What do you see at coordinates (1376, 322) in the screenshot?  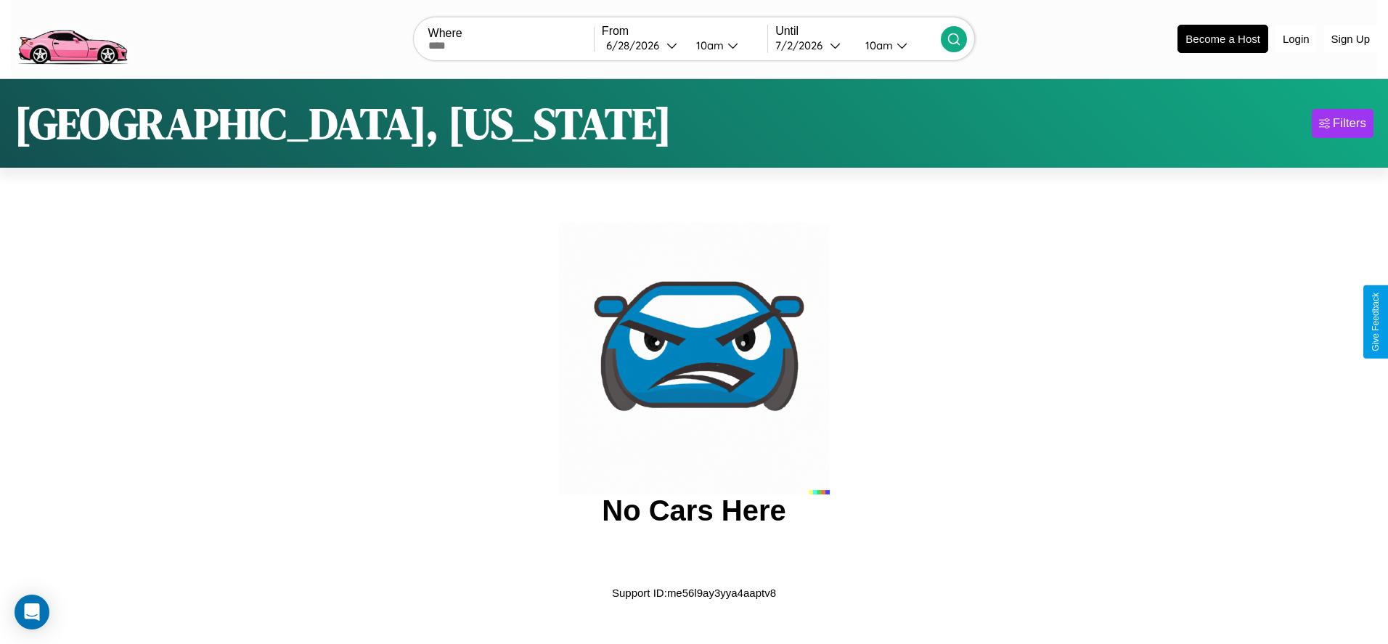 I see `div: Give Feedback` at bounding box center [1376, 322].